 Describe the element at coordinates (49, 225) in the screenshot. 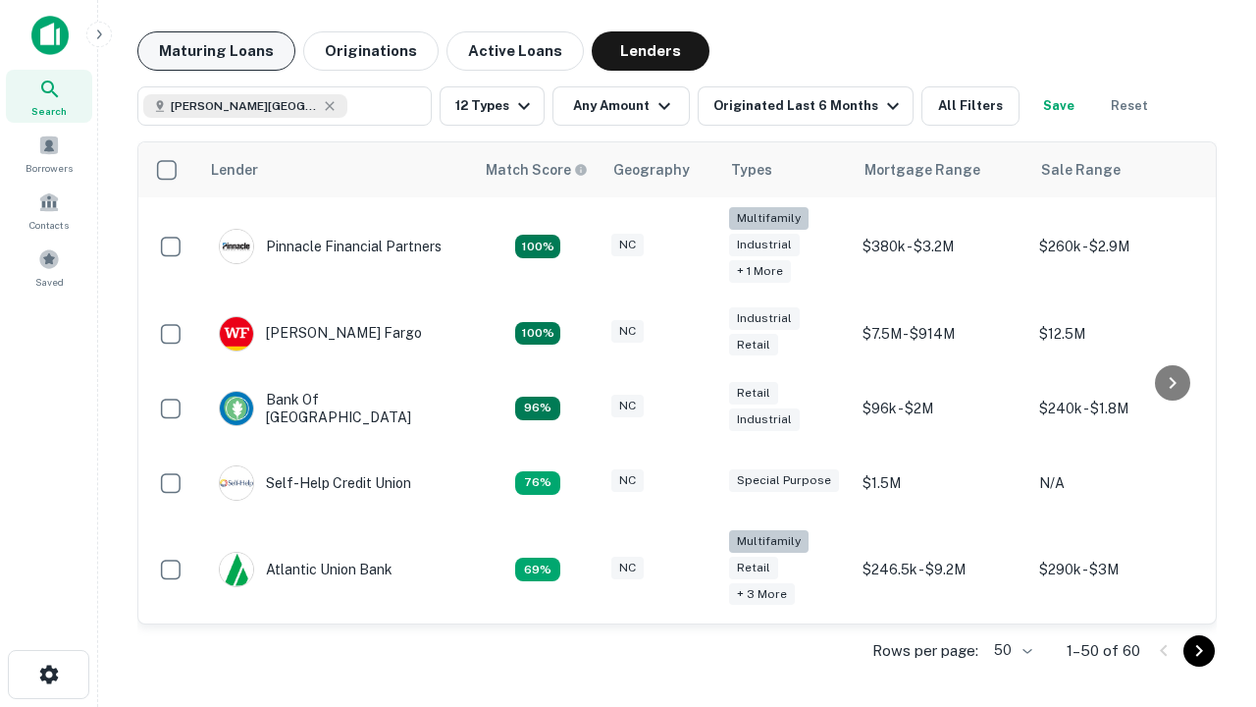

I see `span: Contacts` at that location.